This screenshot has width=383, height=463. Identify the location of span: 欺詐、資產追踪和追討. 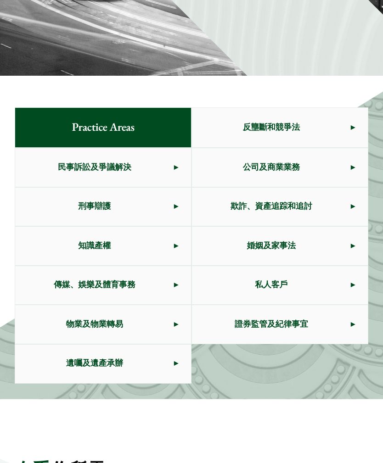
(271, 207).